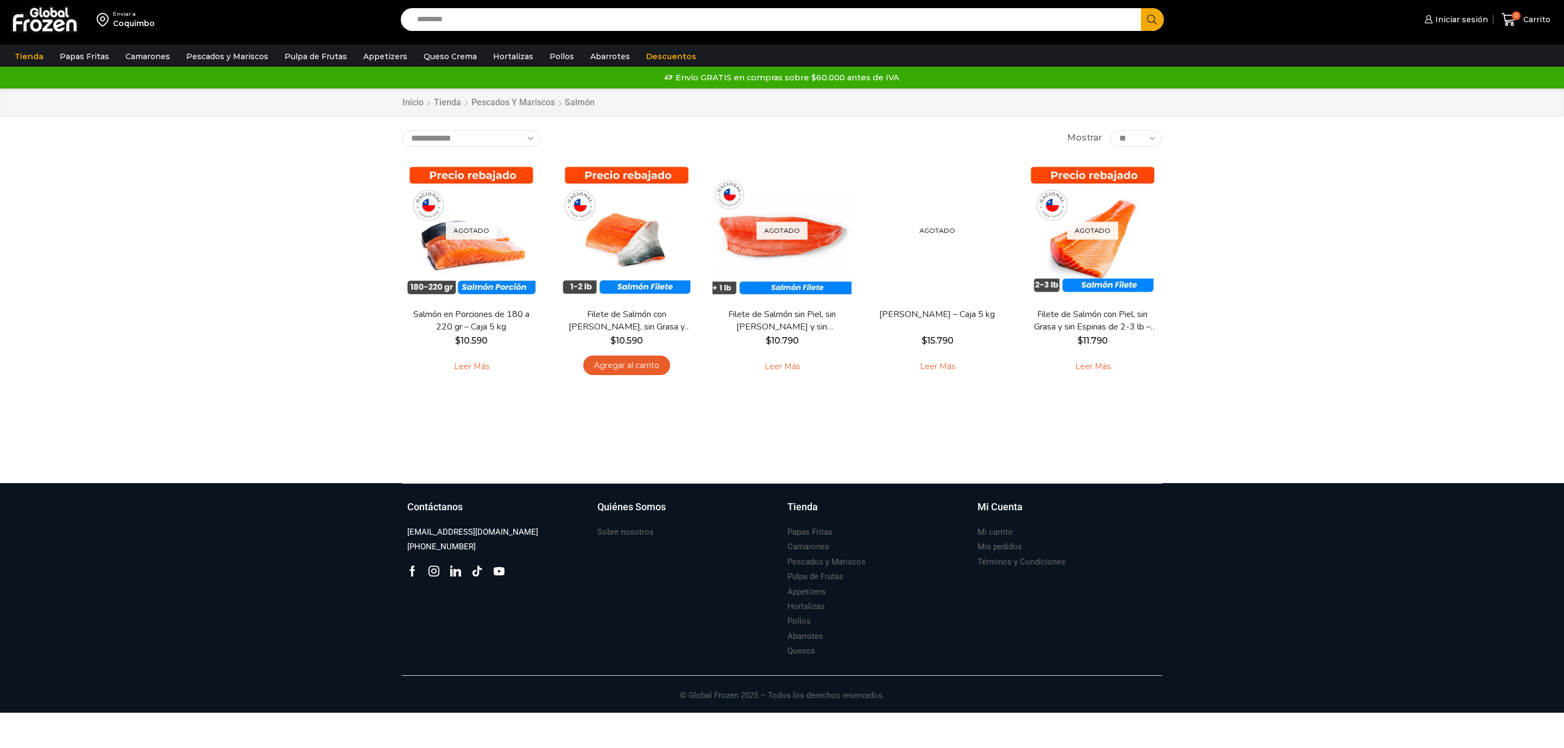 This screenshot has height=748, width=1564. I want to click on h3: Quiénes Somos, so click(631, 507).